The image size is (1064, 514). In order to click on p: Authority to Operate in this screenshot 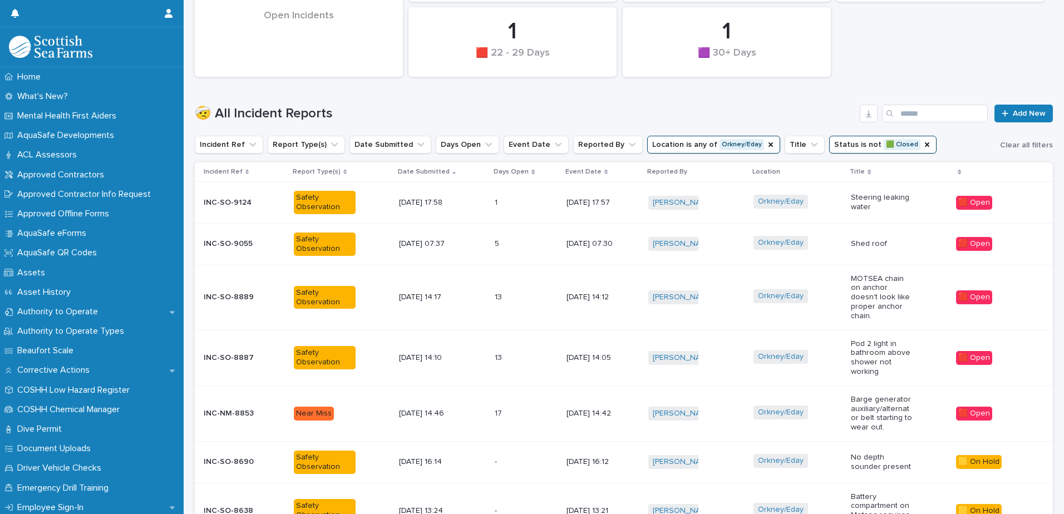, I will do `click(60, 312)`.